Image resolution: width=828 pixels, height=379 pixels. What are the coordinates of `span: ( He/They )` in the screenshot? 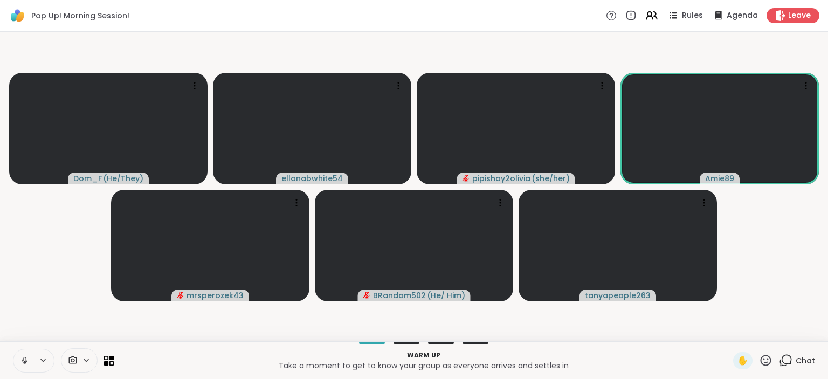 It's located at (123, 178).